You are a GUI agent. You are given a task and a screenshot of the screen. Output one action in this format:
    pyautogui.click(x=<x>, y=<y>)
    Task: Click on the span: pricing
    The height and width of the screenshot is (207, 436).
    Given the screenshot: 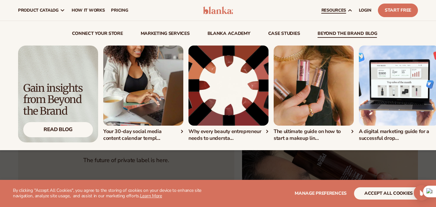 What is the action you would take?
    pyautogui.click(x=119, y=10)
    